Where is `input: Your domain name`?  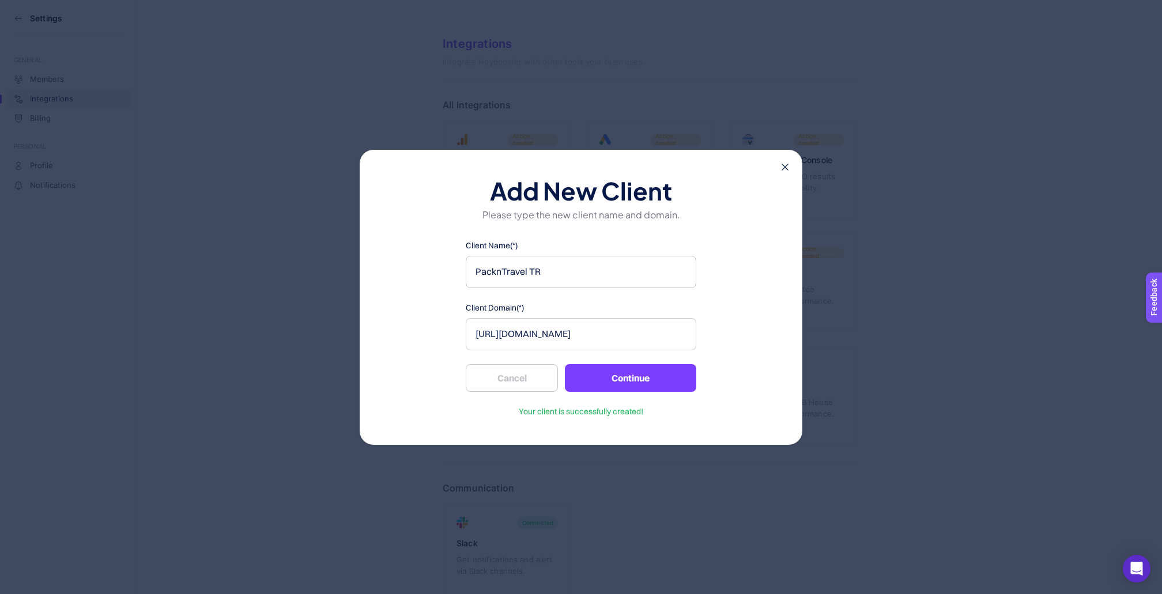 input: Your domain name is located at coordinates (581, 334).